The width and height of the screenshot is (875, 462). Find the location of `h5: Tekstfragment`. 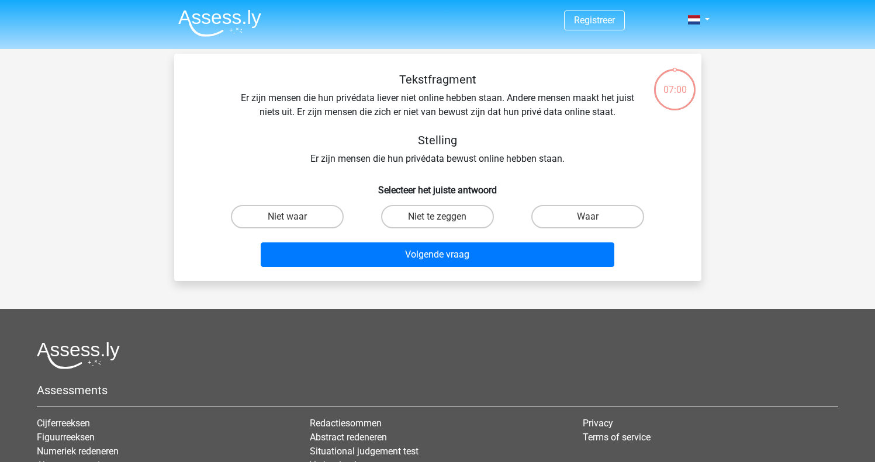

h5: Tekstfragment is located at coordinates (438, 79).